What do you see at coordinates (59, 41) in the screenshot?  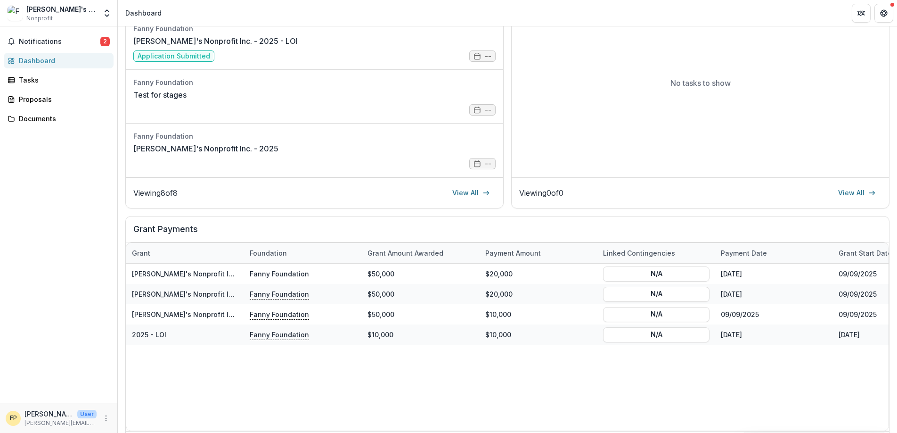 I see `span: Notifications` at bounding box center [59, 41].